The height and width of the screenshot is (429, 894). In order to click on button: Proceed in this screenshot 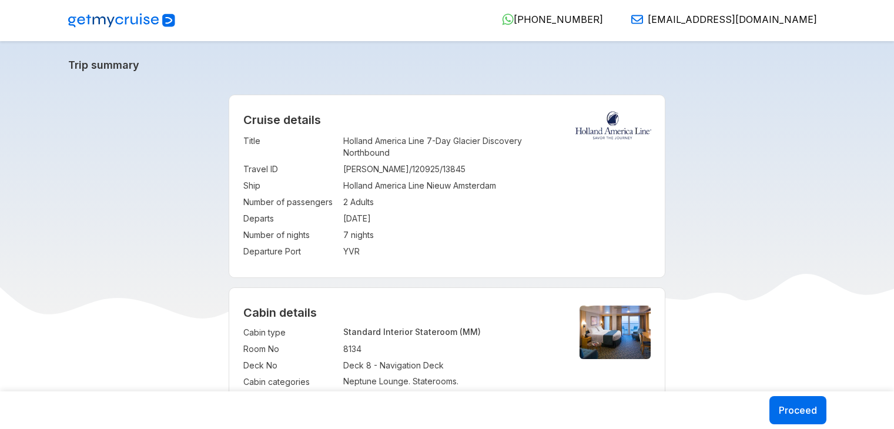, I will do `click(798, 410)`.